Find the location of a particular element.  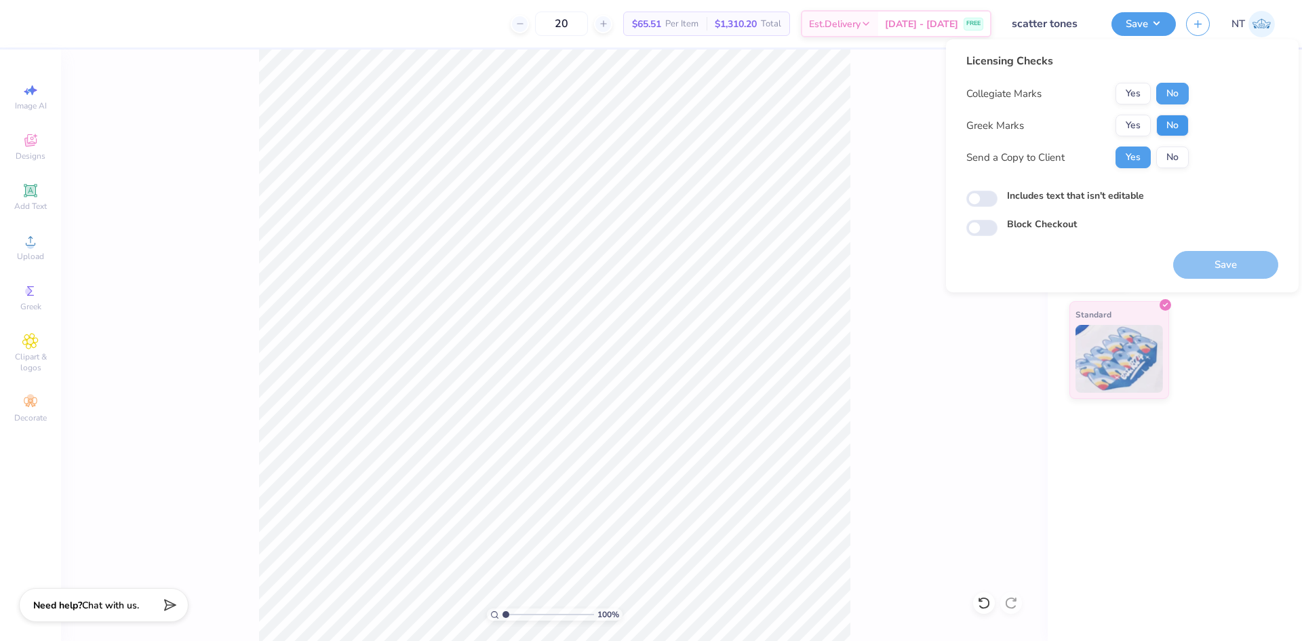

span: Image AI is located at coordinates (31, 106).